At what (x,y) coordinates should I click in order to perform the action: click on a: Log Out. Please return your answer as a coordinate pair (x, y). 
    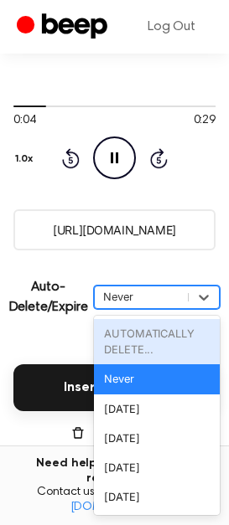
    Looking at the image, I should click on (171, 27).